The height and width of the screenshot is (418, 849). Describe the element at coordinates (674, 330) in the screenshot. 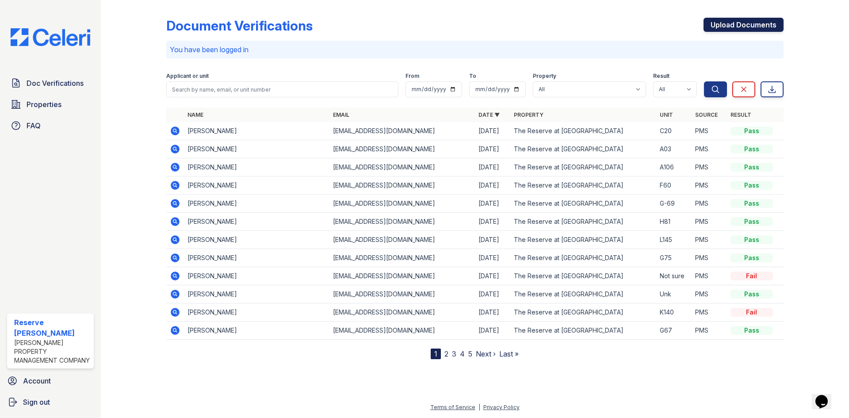

I see `td: G67` at that location.